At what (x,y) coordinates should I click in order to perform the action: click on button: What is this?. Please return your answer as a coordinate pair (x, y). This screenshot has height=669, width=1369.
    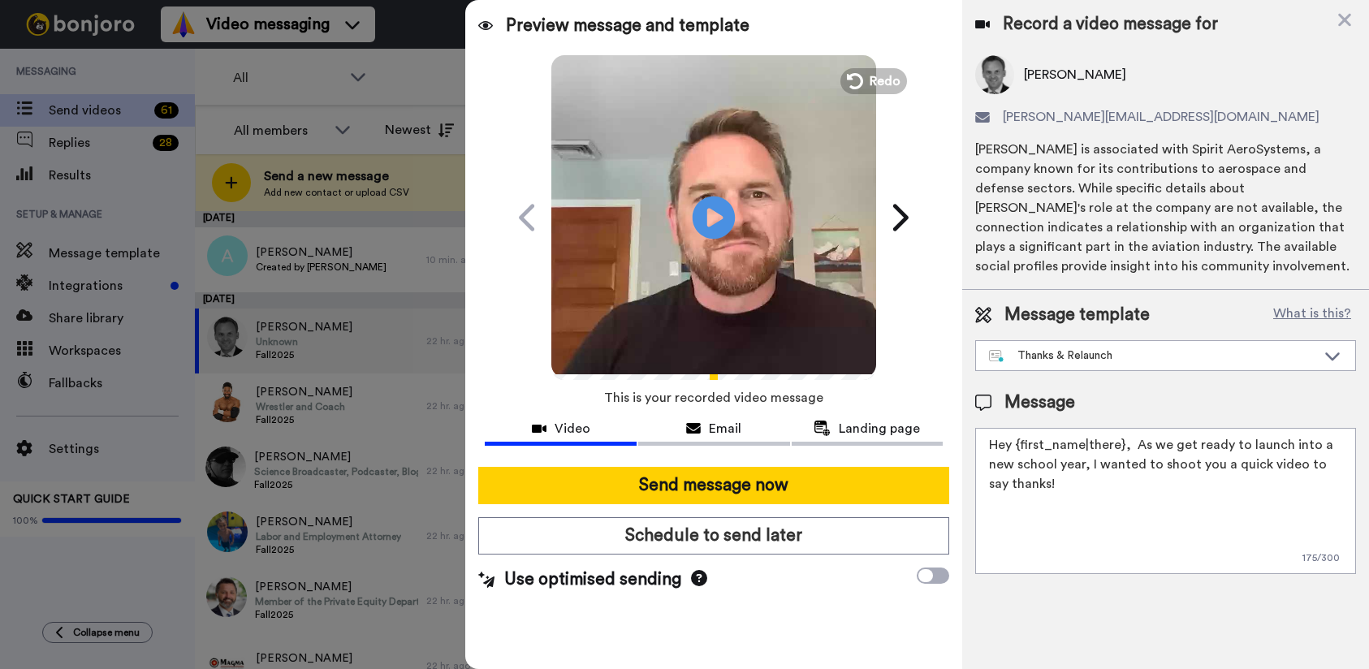
    Looking at the image, I should click on (1312, 315).